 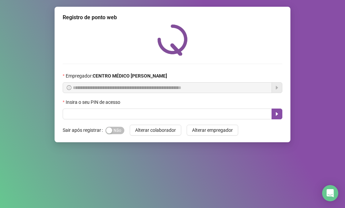 What do you see at coordinates (331, 193) in the screenshot?
I see `div: Open Intercom Messenger` at bounding box center [331, 193].